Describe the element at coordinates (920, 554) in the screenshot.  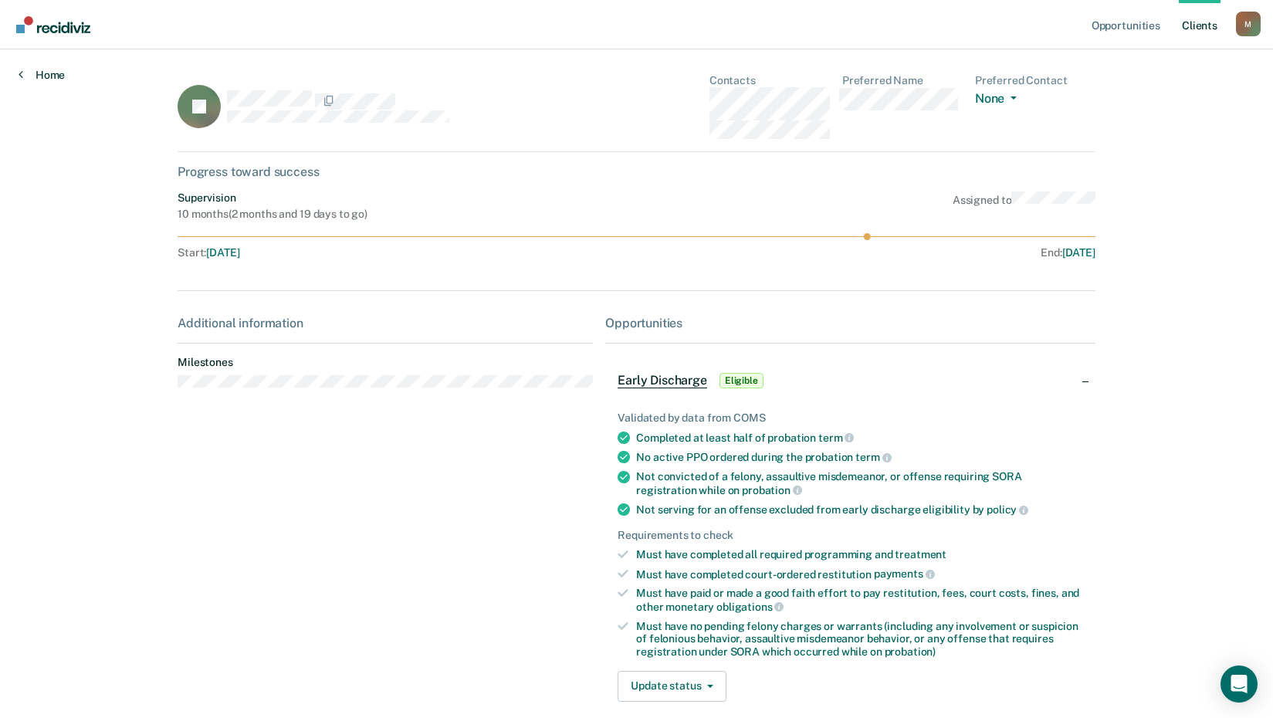
I see `span: treatment` at that location.